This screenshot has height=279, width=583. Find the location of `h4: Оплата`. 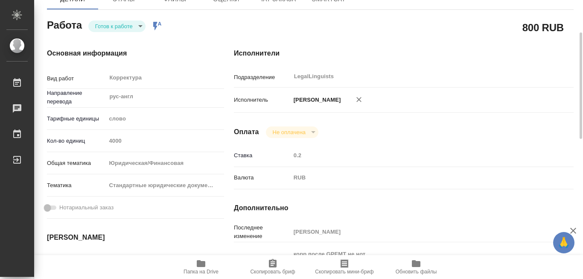

h4: Оплата is located at coordinates (246, 132).